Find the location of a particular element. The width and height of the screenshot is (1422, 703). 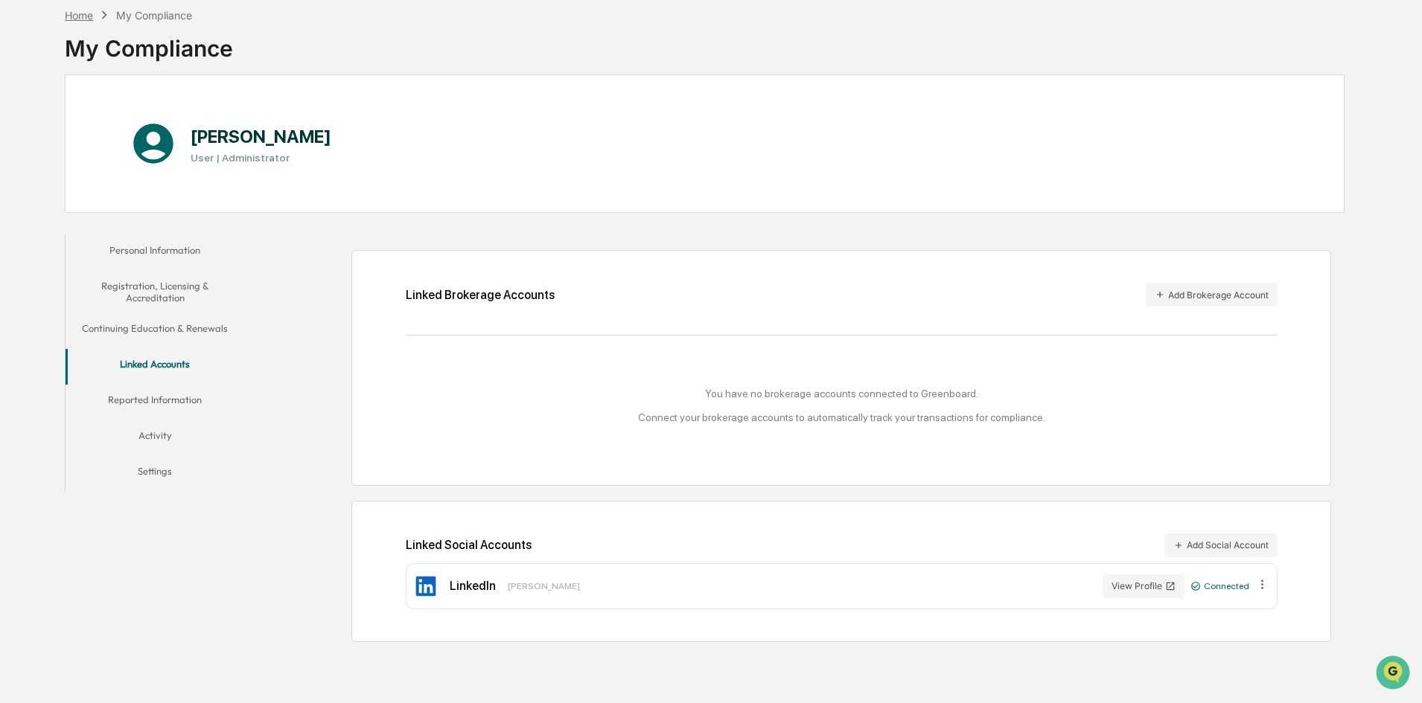

img: LinkedIn Icon is located at coordinates (426, 587).